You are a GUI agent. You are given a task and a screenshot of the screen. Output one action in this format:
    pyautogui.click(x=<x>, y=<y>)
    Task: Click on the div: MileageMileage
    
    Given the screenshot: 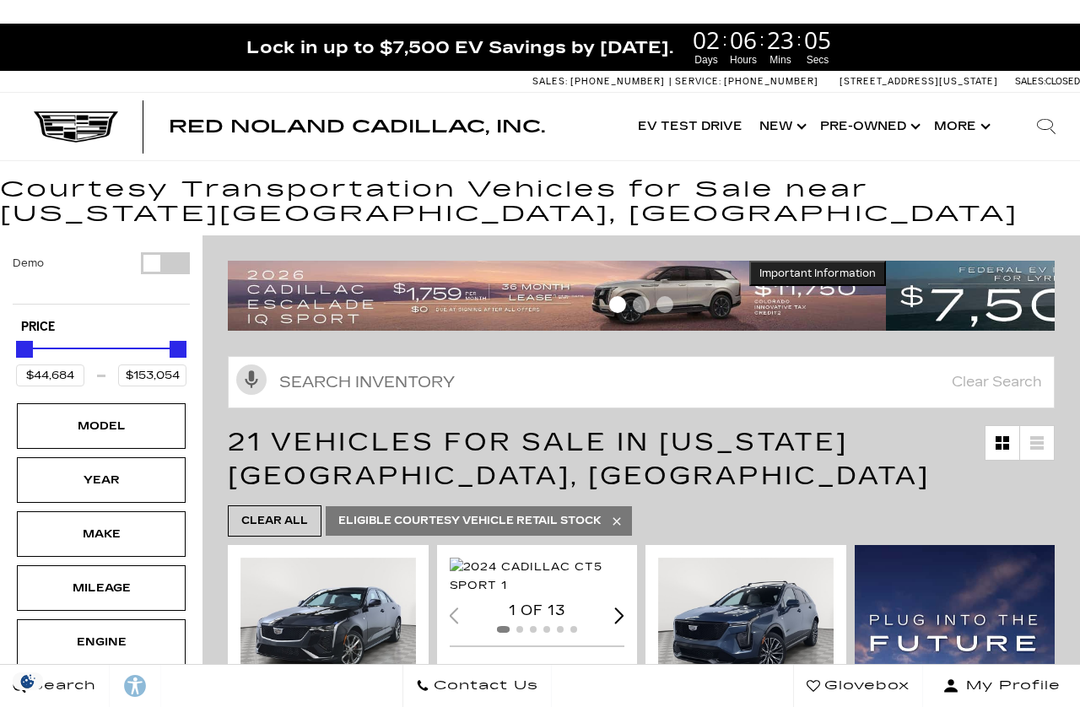 What is the action you would take?
    pyautogui.click(x=101, y=588)
    